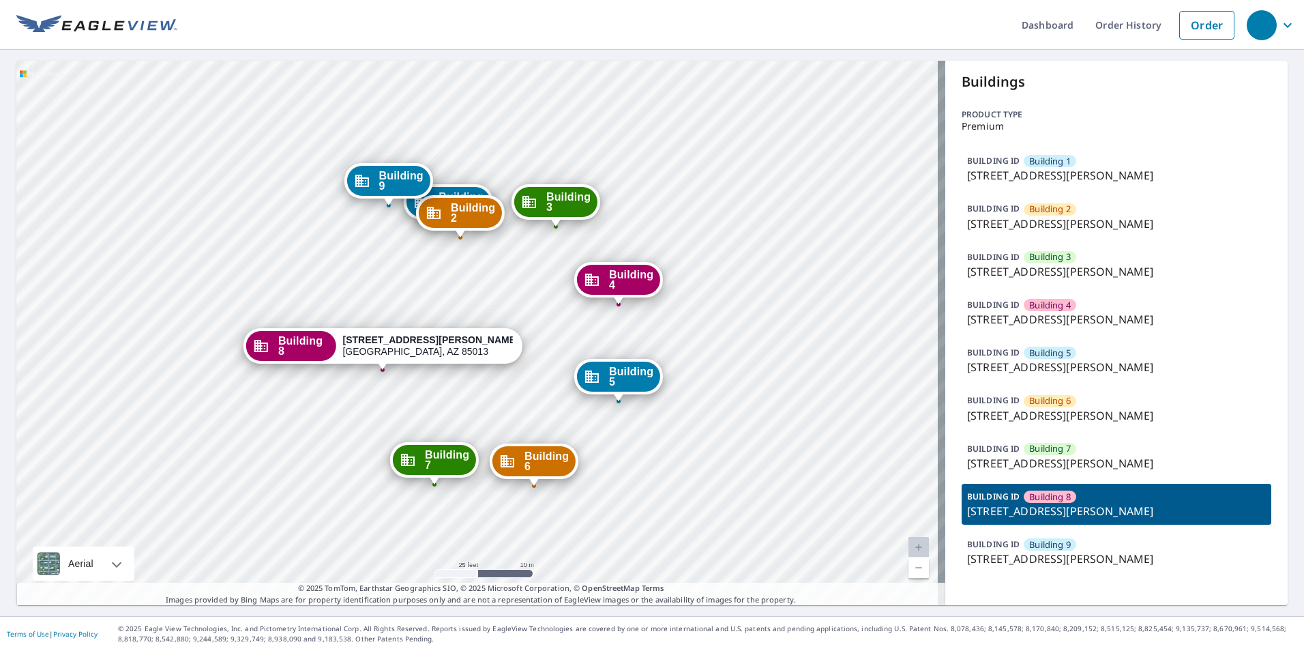 This screenshot has width=1304, height=651. I want to click on div: Dropped pin, building Building 7, Commercial property, 334 West Medlock Drive Phoenix, AZ 85013, so click(435, 463).